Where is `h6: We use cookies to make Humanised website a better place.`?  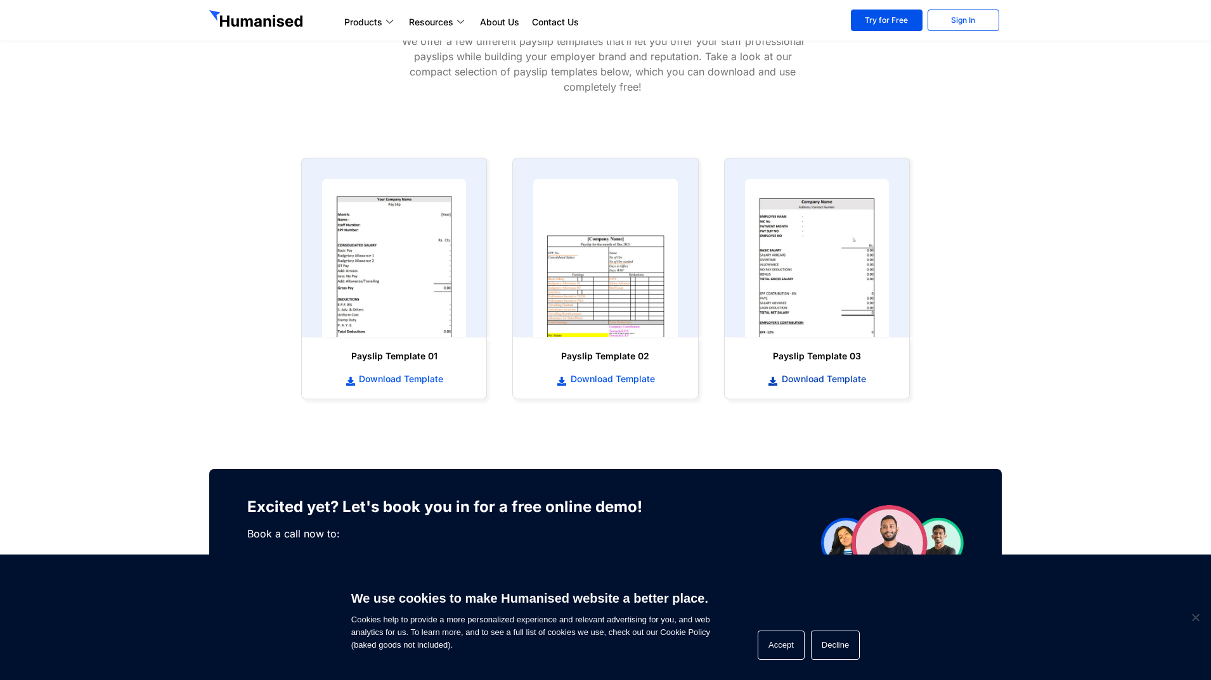
h6: We use cookies to make Humanised website a better place. is located at coordinates (531, 598).